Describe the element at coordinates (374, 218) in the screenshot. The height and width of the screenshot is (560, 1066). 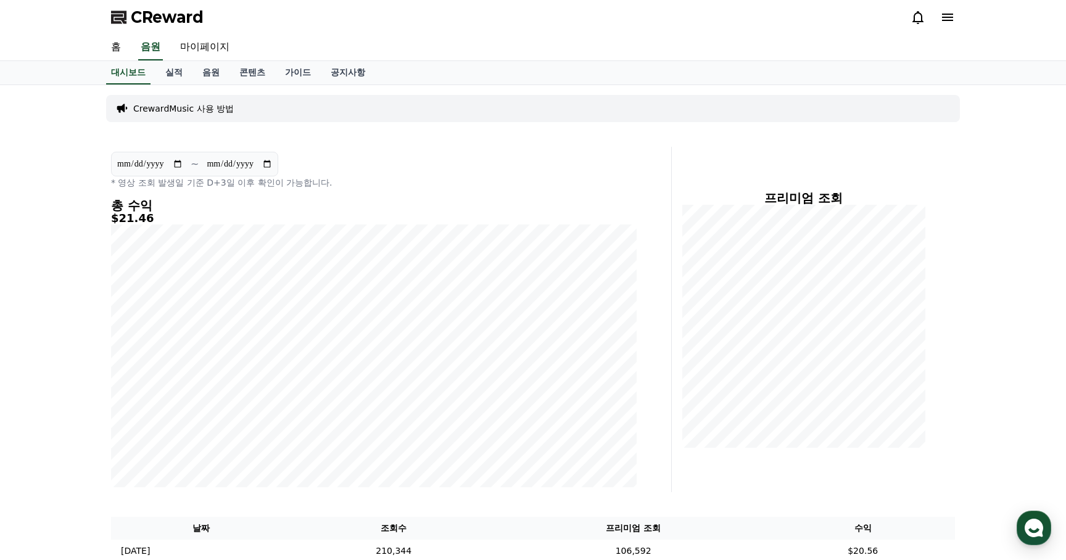
I see `h5: $21.46` at that location.